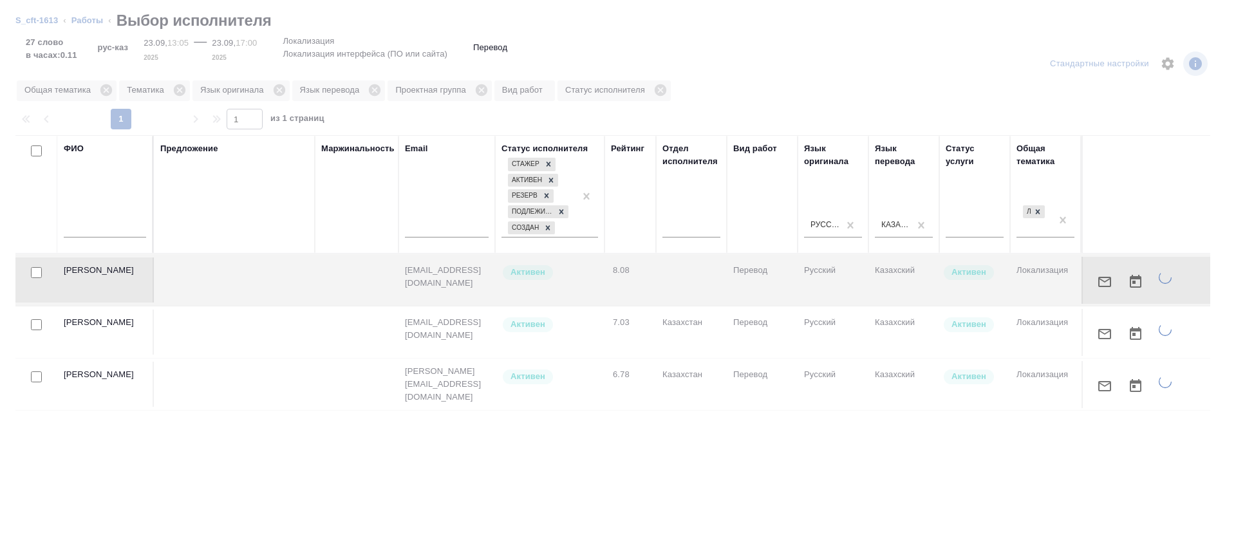 Image resolution: width=1236 pixels, height=540 pixels. I want to click on div: Подлежит внедрению, so click(531, 212).